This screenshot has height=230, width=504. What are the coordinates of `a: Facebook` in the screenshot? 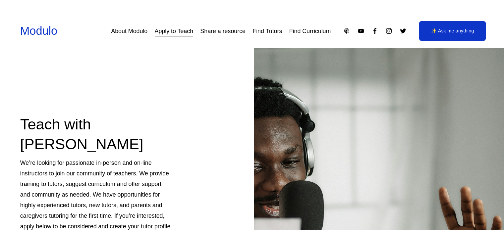 It's located at (375, 31).